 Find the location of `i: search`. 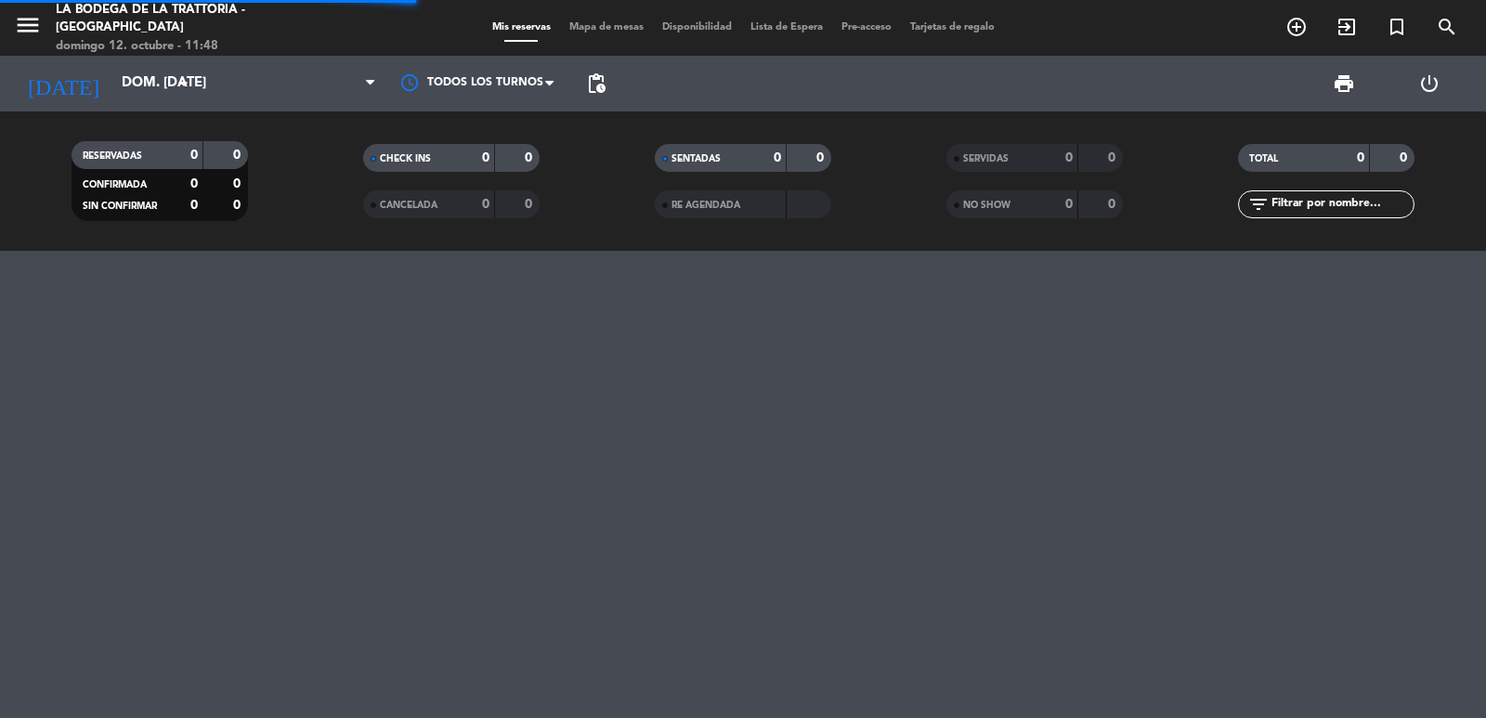

i: search is located at coordinates (1447, 27).